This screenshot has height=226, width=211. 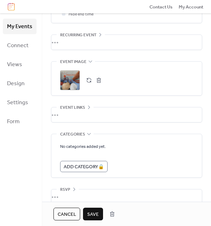 I want to click on span: Event image, so click(x=73, y=62).